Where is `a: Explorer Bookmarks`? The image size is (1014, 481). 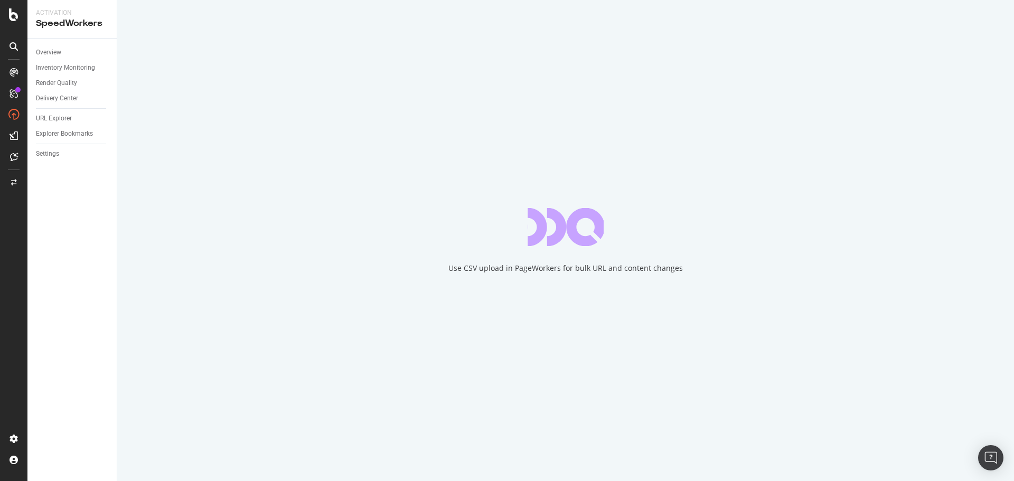 a: Explorer Bookmarks is located at coordinates (72, 134).